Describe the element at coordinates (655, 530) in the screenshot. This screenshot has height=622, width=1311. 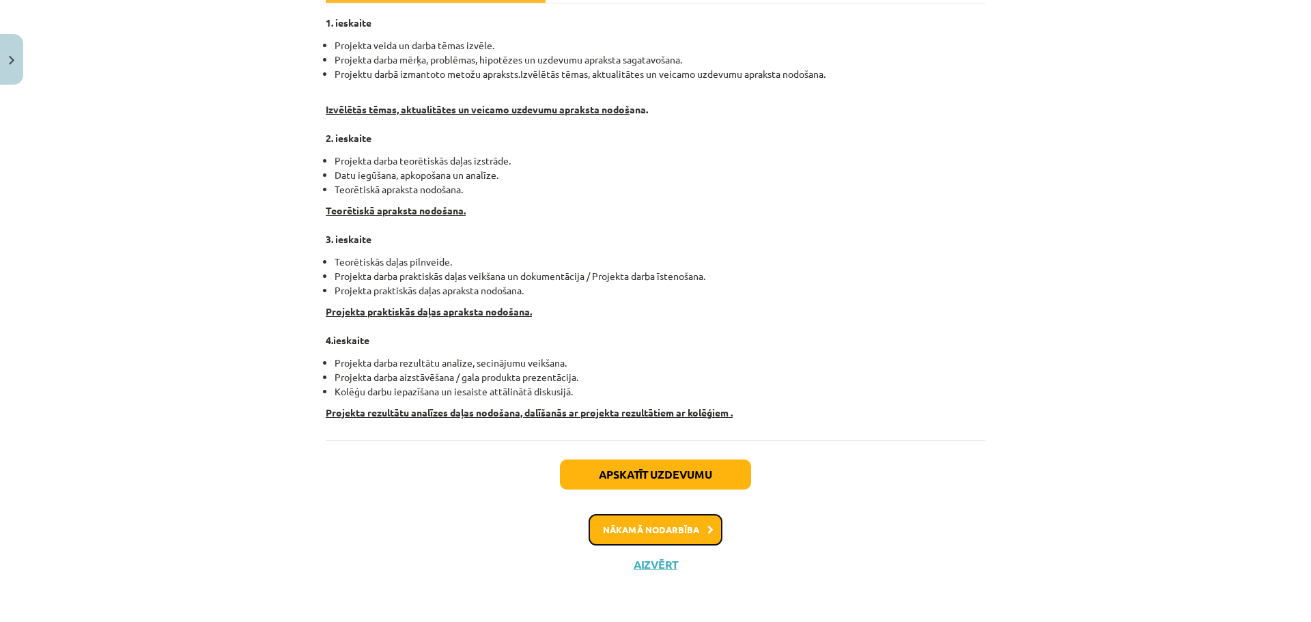
I see `button: Nākamā nodarbība` at that location.